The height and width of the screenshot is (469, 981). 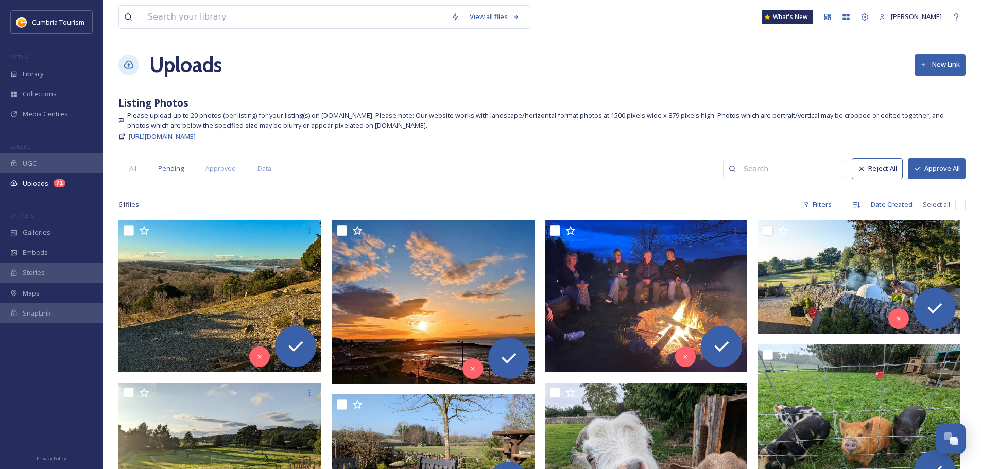 I want to click on span: Maps, so click(x=31, y=293).